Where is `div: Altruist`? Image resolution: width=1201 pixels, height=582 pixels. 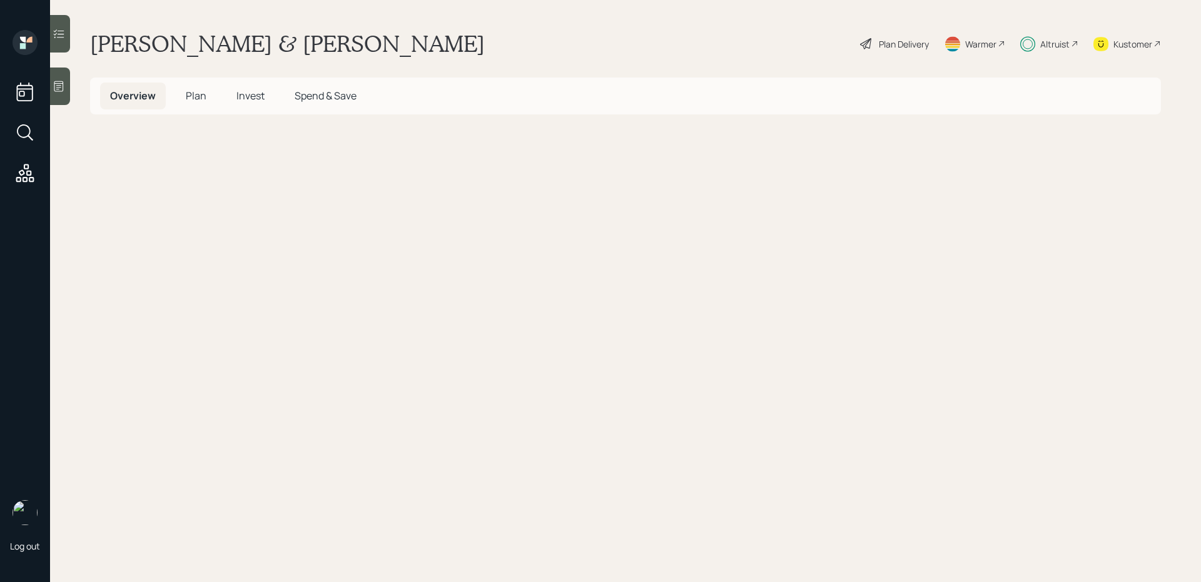 div: Altruist is located at coordinates (1055, 44).